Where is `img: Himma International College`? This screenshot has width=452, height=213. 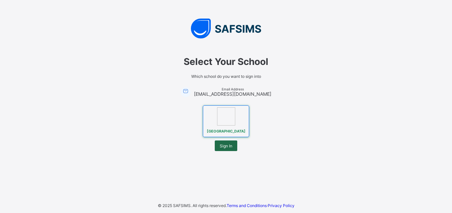 img: Himma International College is located at coordinates (226, 116).